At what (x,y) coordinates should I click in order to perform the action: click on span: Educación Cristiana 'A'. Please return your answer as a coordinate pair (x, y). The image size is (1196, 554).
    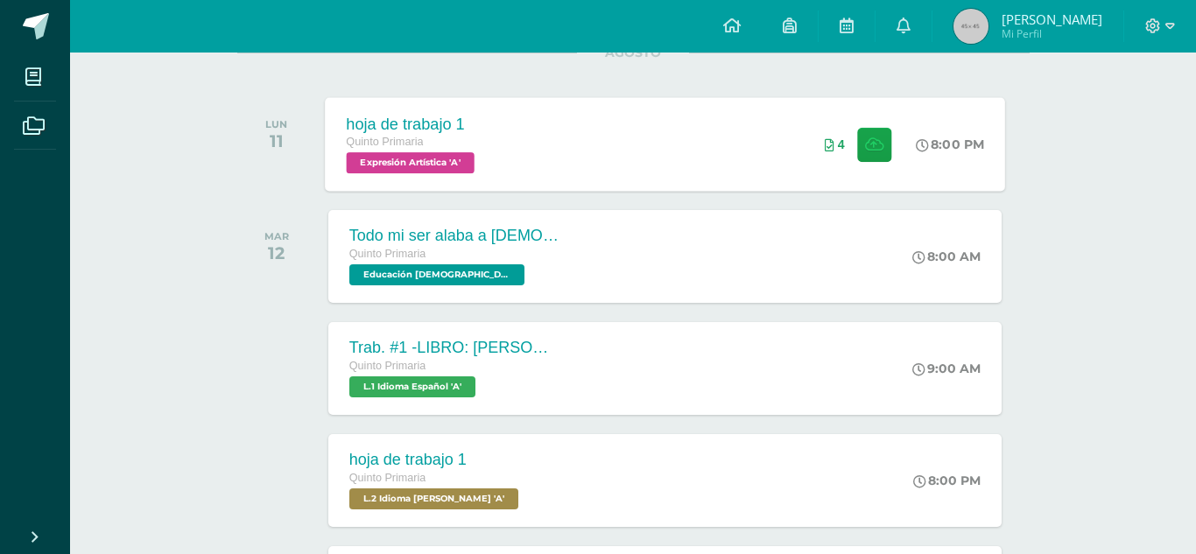
    Looking at the image, I should click on (437, 275).